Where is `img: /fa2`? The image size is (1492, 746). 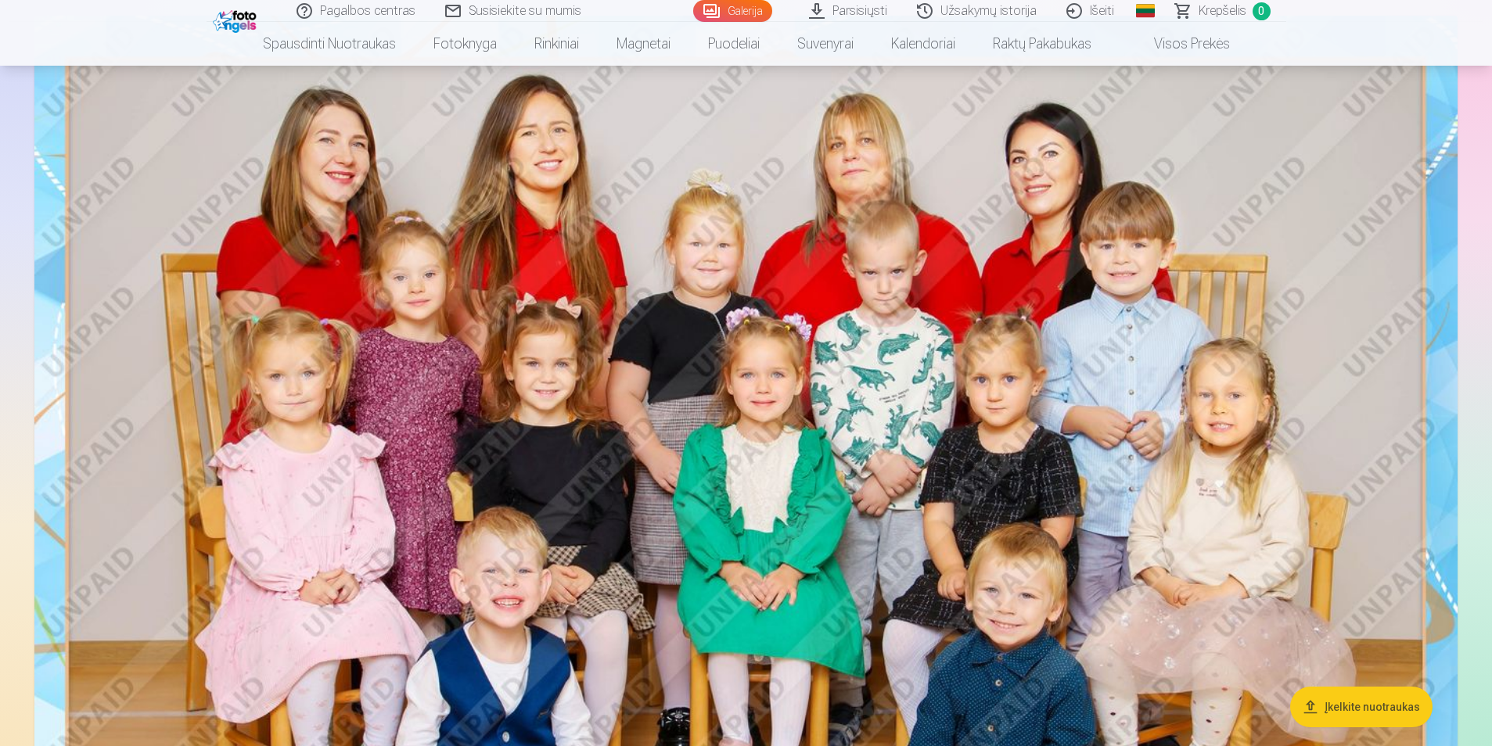 img: /fa2 is located at coordinates (236, 20).